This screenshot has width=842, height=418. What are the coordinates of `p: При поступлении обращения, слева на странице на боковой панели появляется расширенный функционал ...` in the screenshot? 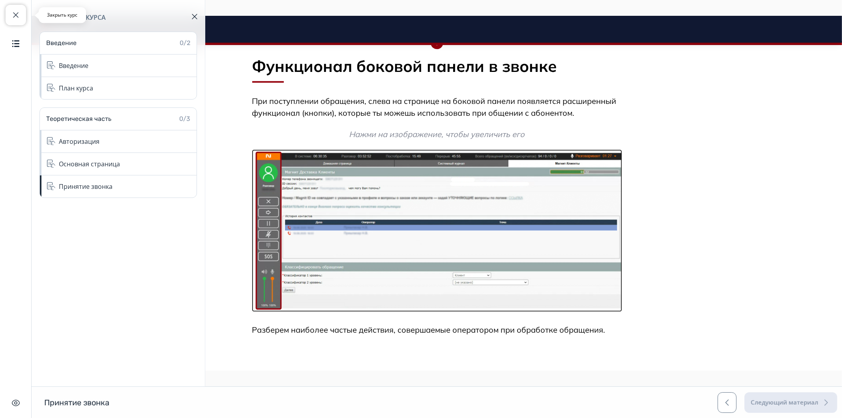 It's located at (405, 91).